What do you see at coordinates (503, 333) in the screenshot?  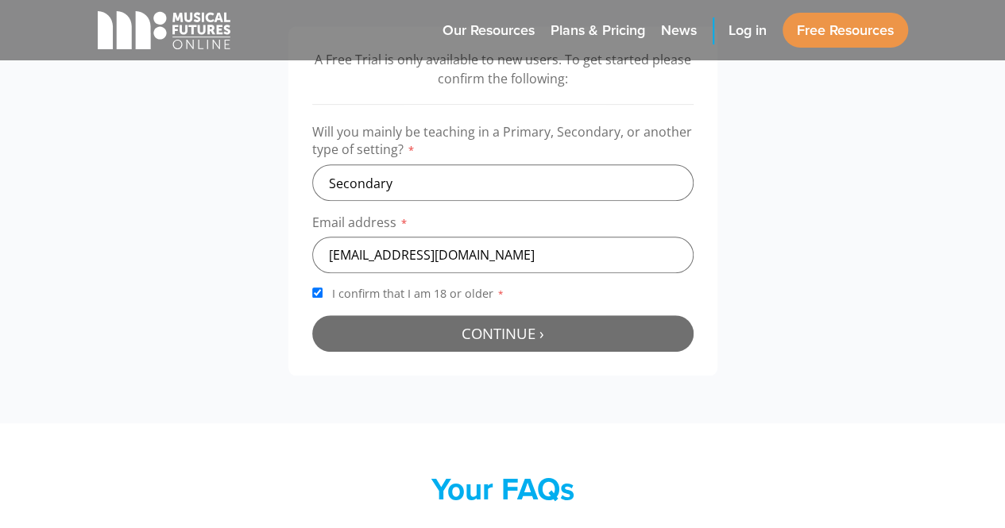 I see `span: Continue ›` at bounding box center [503, 333].